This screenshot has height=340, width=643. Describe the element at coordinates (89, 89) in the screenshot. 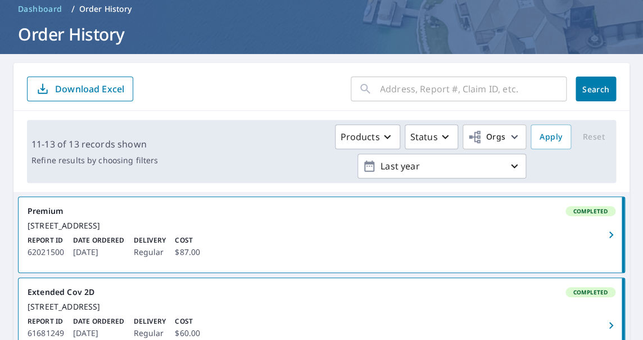

I see `p: Download Excel` at that location.